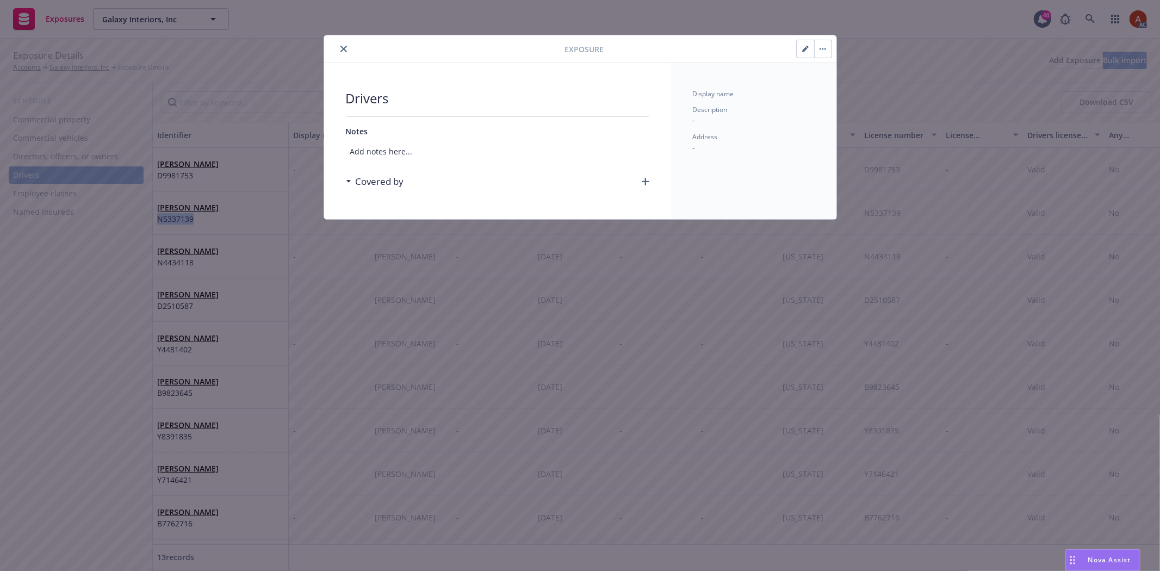  I want to click on span: Add notes here..., so click(498, 151).